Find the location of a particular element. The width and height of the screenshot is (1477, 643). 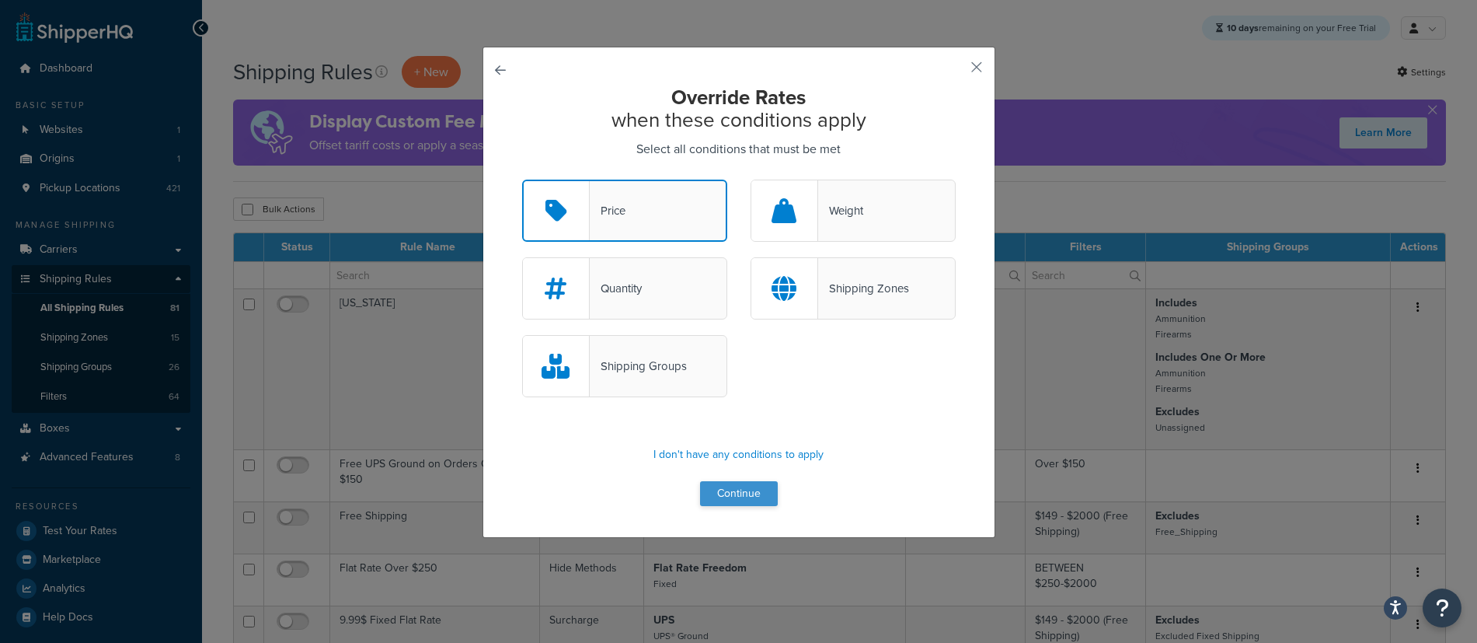

h2: when these conditions apply is located at coordinates (739, 108).